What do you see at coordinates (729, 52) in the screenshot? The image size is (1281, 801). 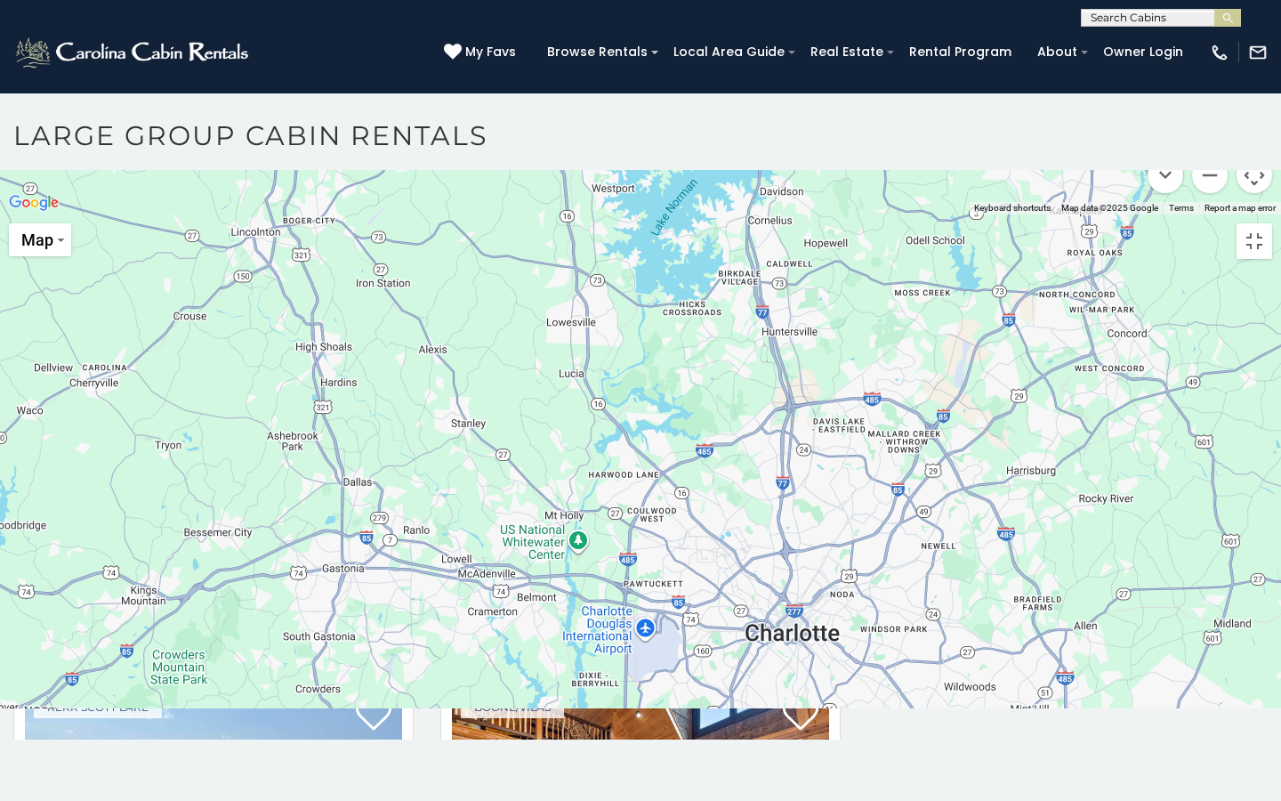 I see `a: Local Area Guide` at bounding box center [729, 52].